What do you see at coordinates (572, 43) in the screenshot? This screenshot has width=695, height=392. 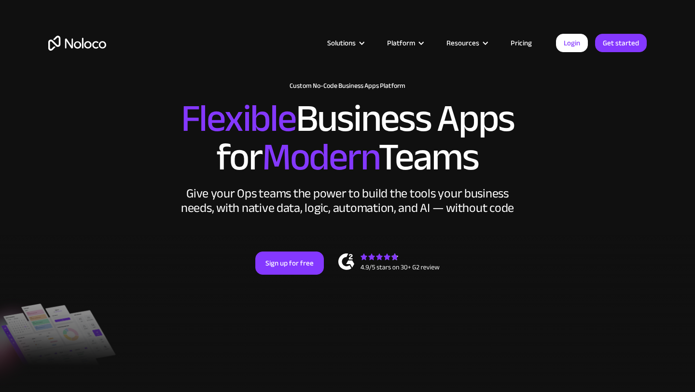 I see `a: Login` at bounding box center [572, 43].